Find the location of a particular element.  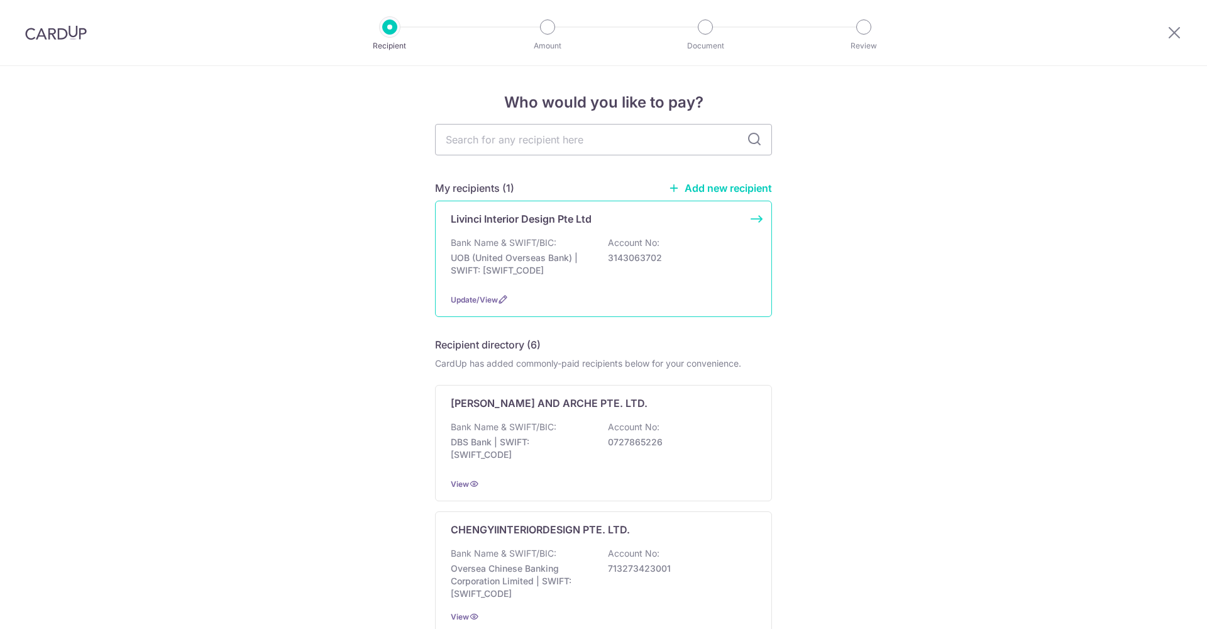

p: Livinci Interior Design Pte Ltd is located at coordinates (521, 219).